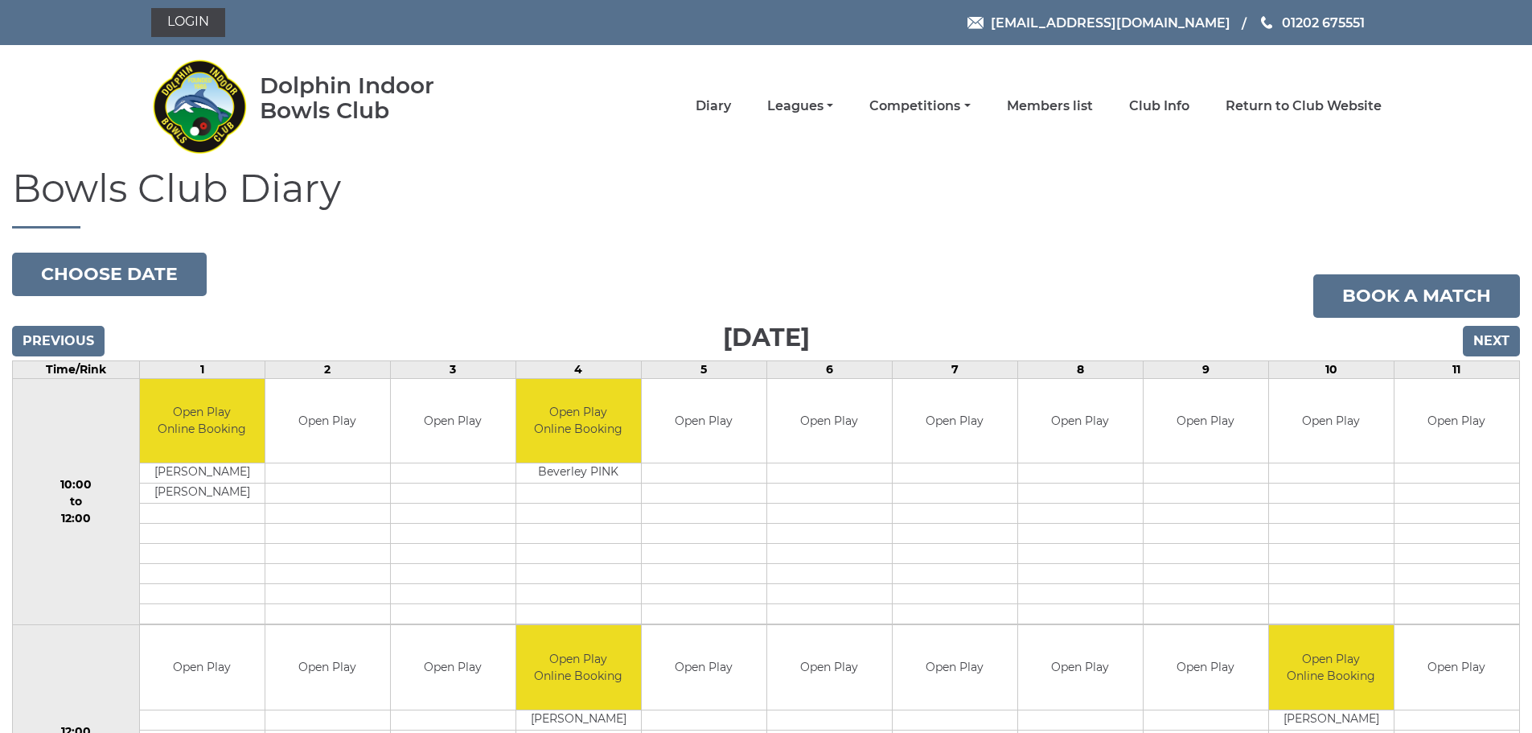  I want to click on td: 8, so click(1080, 369).